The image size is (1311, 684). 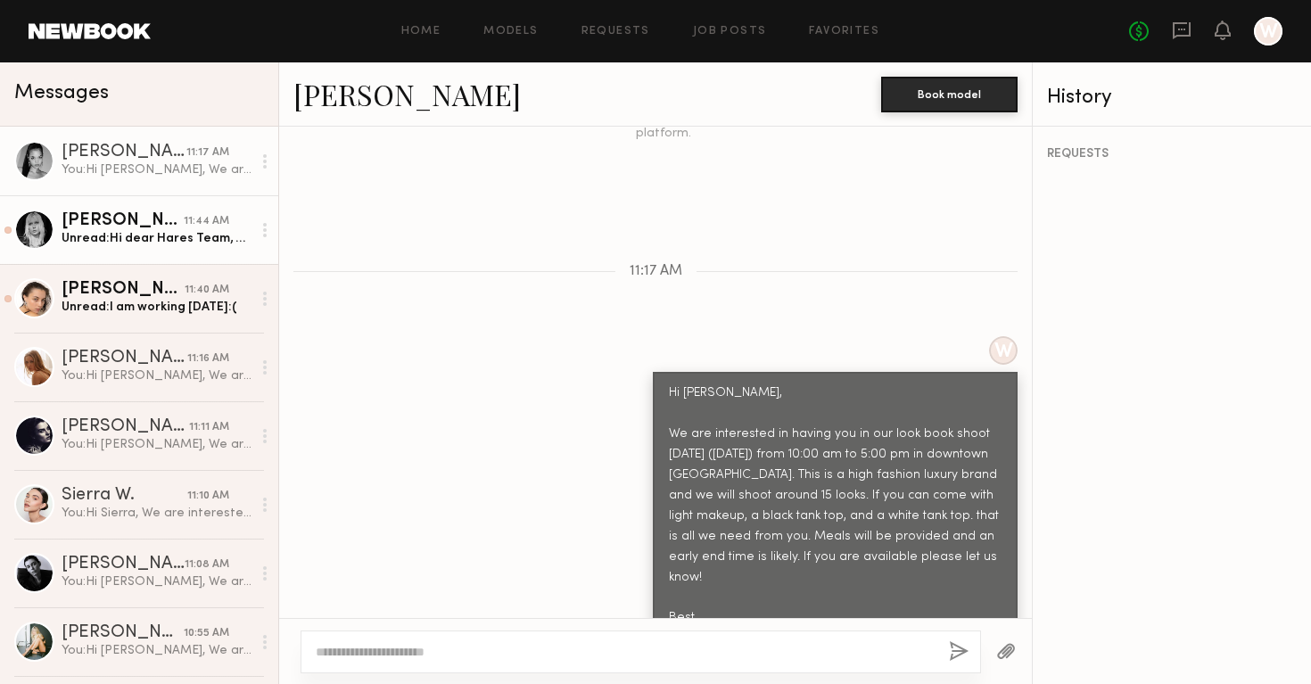 I want to click on a: Home, so click(x=421, y=31).